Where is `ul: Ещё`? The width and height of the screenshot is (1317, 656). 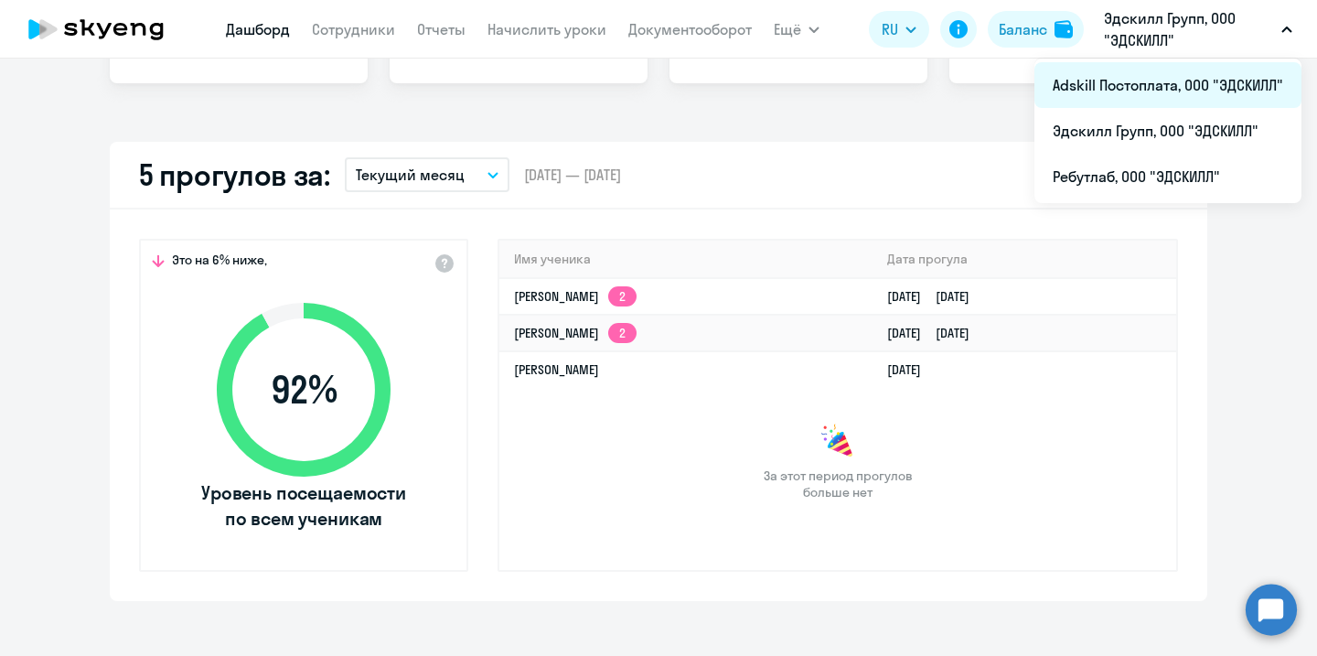
ul: Ещё is located at coordinates (1168, 131).